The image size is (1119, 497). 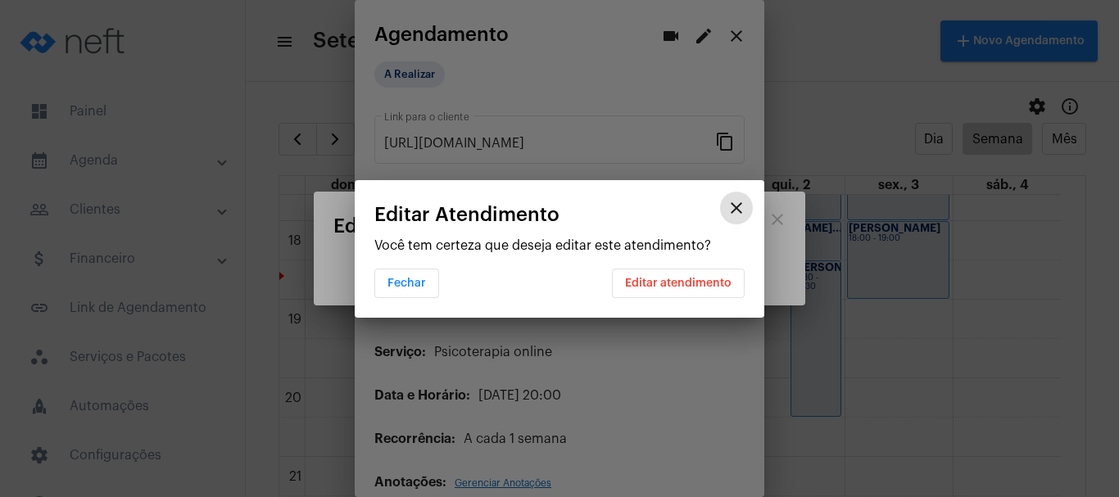 I want to click on mat-icon: close, so click(x=737, y=208).